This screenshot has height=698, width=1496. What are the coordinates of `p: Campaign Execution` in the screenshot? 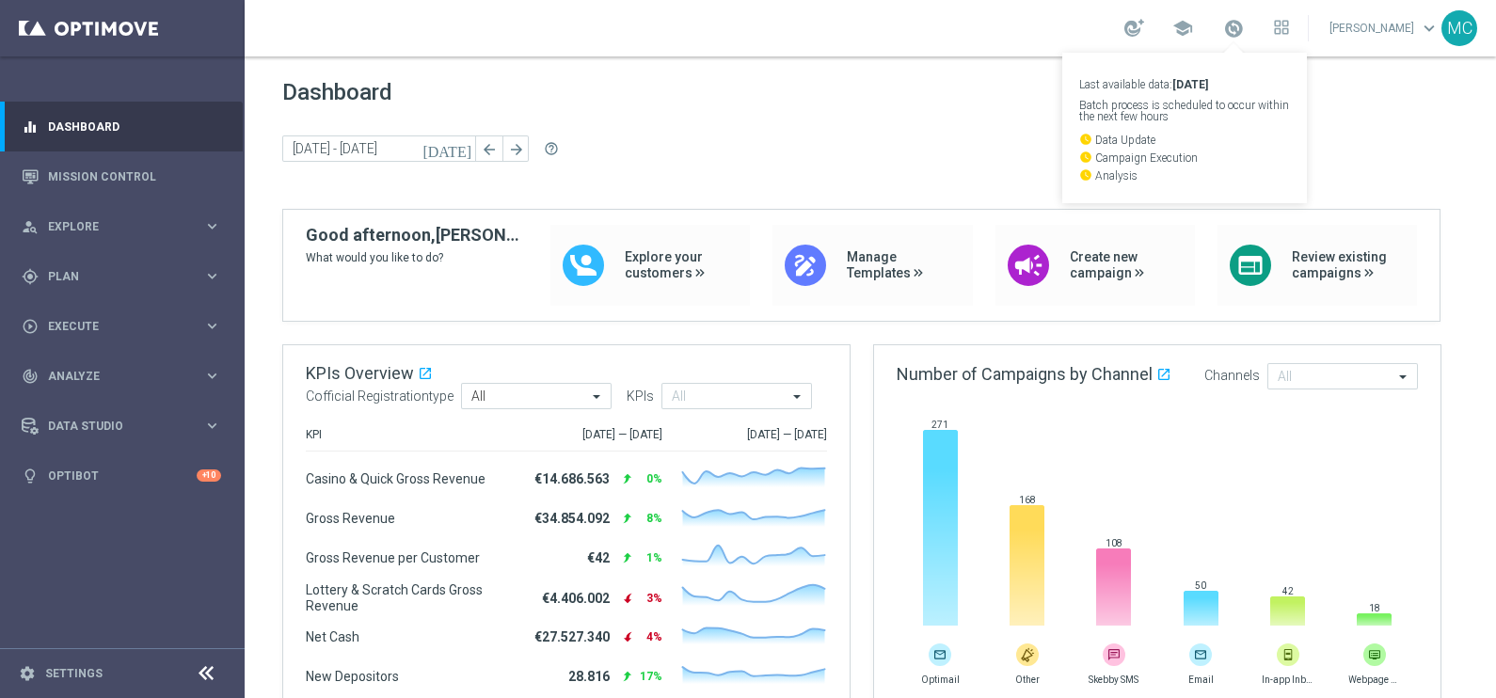 It's located at (1185, 157).